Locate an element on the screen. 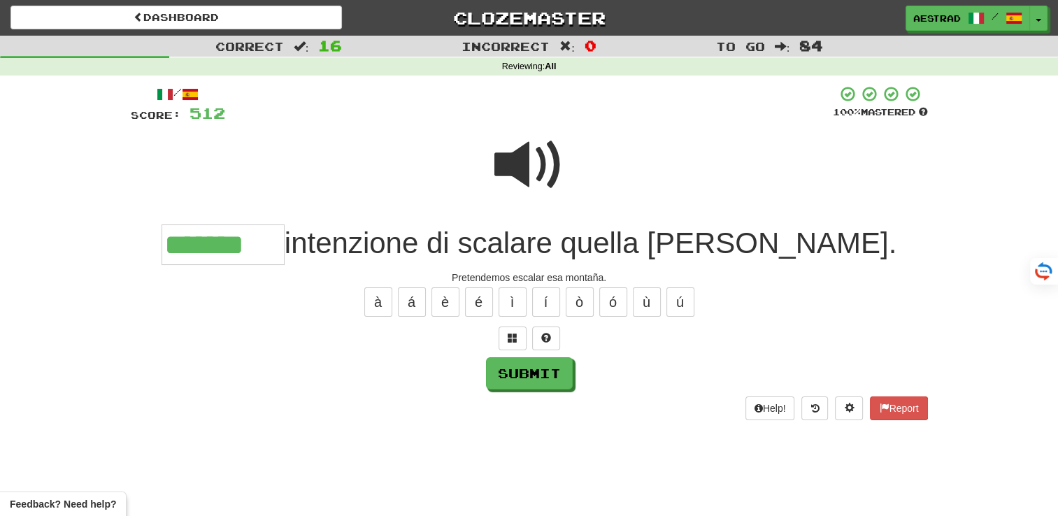 This screenshot has width=1058, height=516. button: Round history (alt+y) is located at coordinates (815, 408).